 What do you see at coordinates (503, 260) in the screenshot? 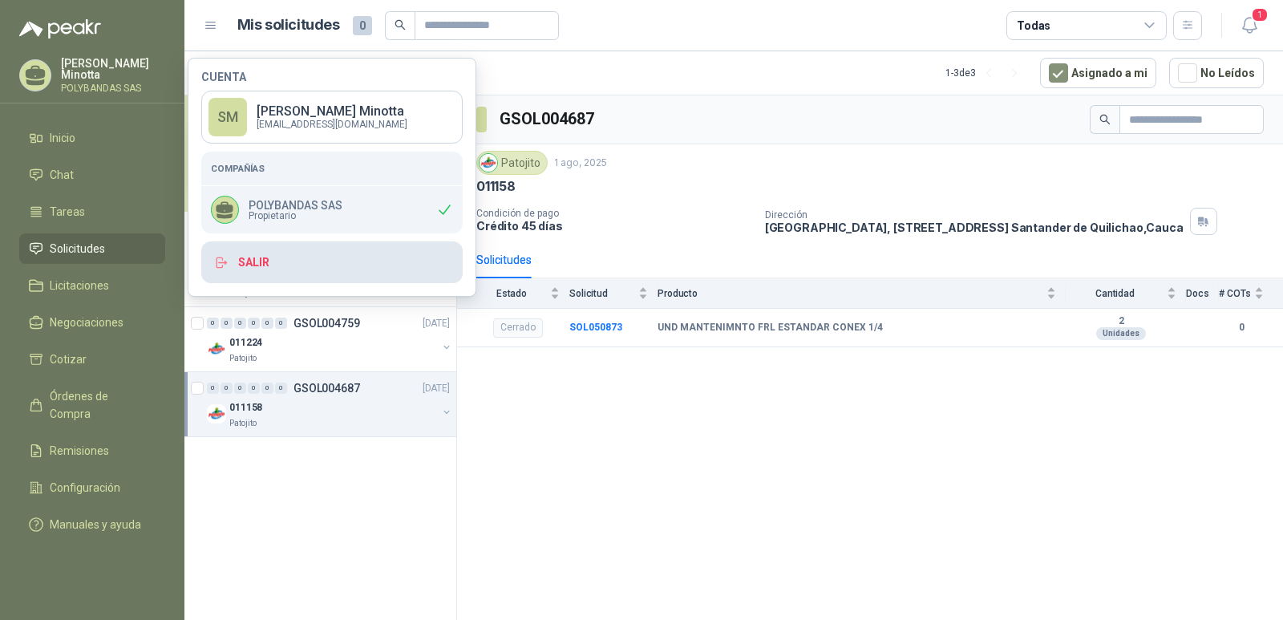
I see `div: Solicitudes` at bounding box center [503, 260].